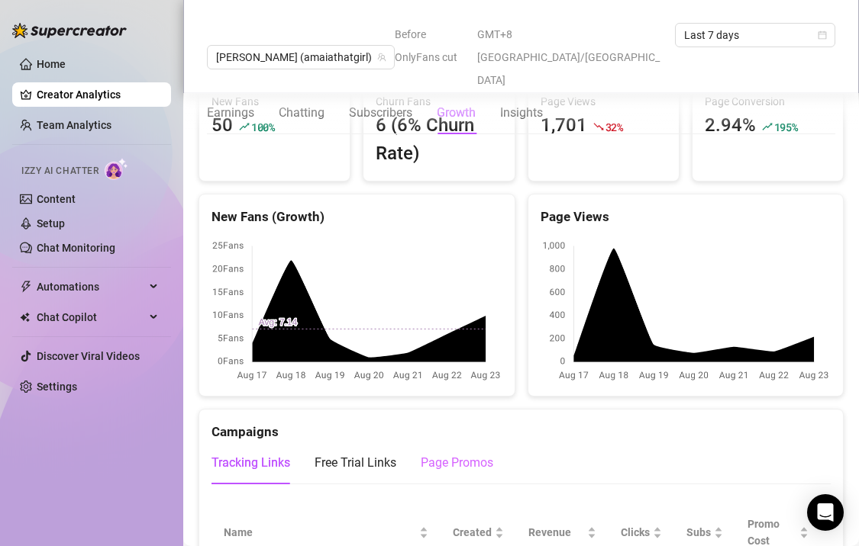  Describe the element at coordinates (755, 35) in the screenshot. I see `span: Last 7 days` at that location.